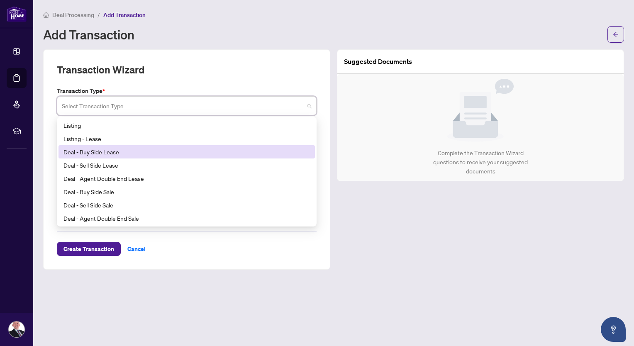 This screenshot has width=634, height=346. I want to click on span: Deal Processing, so click(73, 15).